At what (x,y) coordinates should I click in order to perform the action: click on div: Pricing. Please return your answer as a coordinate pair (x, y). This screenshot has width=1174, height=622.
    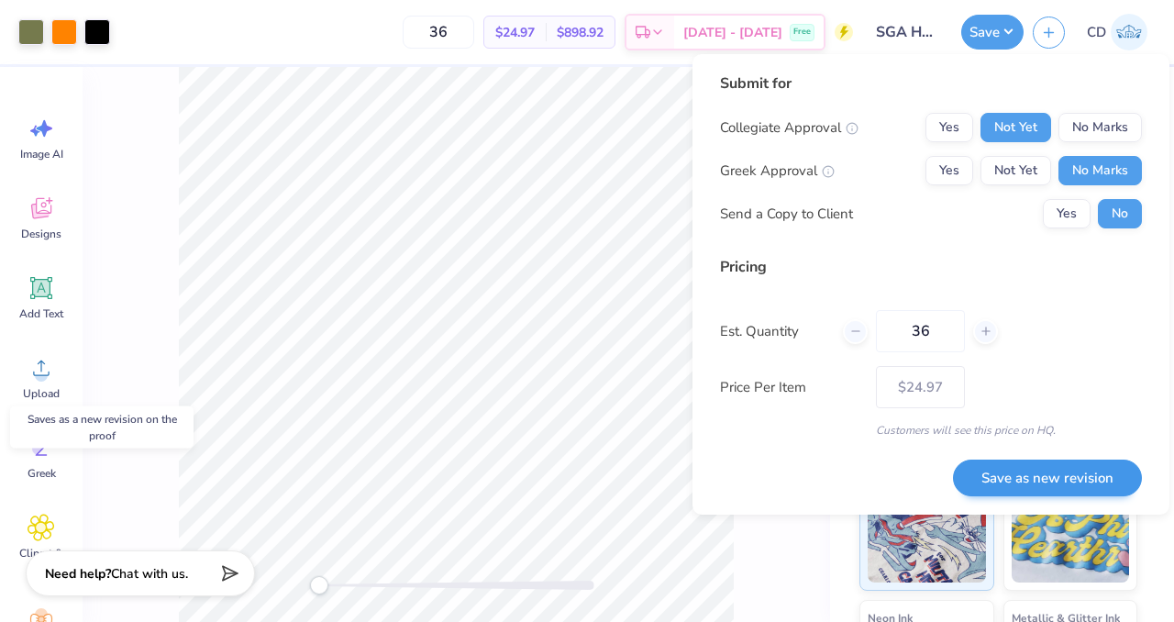
    Looking at the image, I should click on (931, 267).